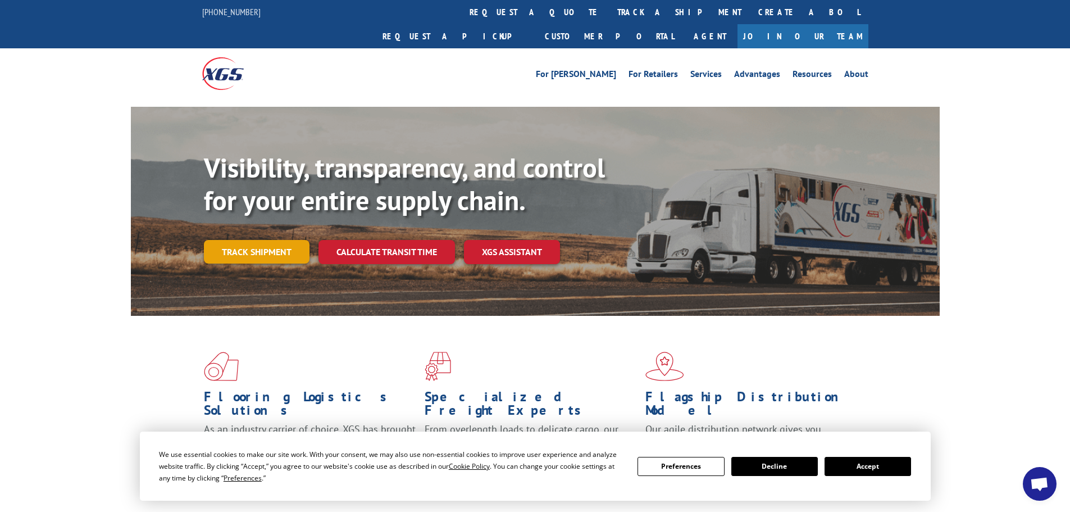 The height and width of the screenshot is (512, 1070). I want to click on img: xgs-icon-flagship-distribution-model-red, so click(664, 366).